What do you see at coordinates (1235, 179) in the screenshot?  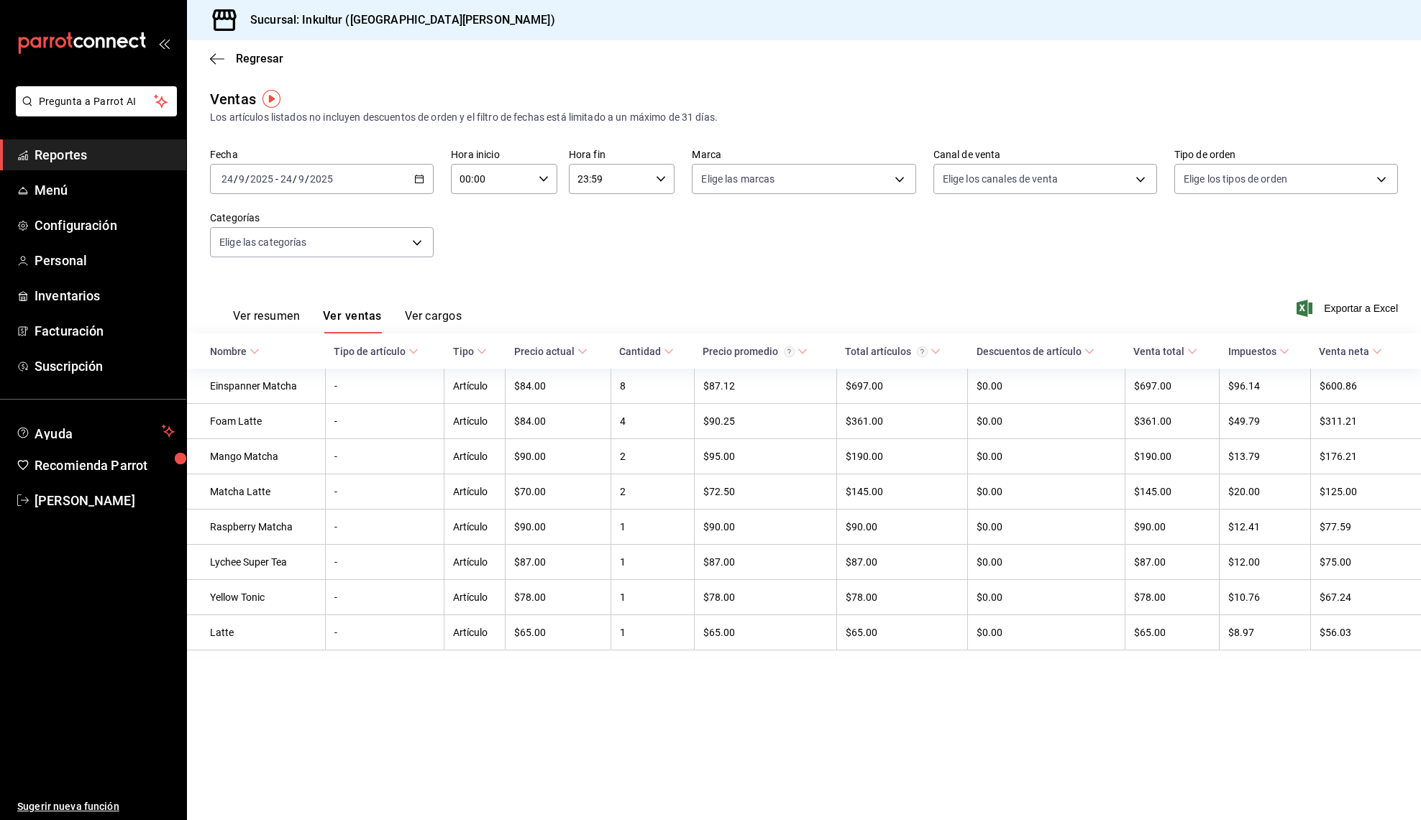 I see `span: Elige los tipos de orden` at bounding box center [1235, 179].